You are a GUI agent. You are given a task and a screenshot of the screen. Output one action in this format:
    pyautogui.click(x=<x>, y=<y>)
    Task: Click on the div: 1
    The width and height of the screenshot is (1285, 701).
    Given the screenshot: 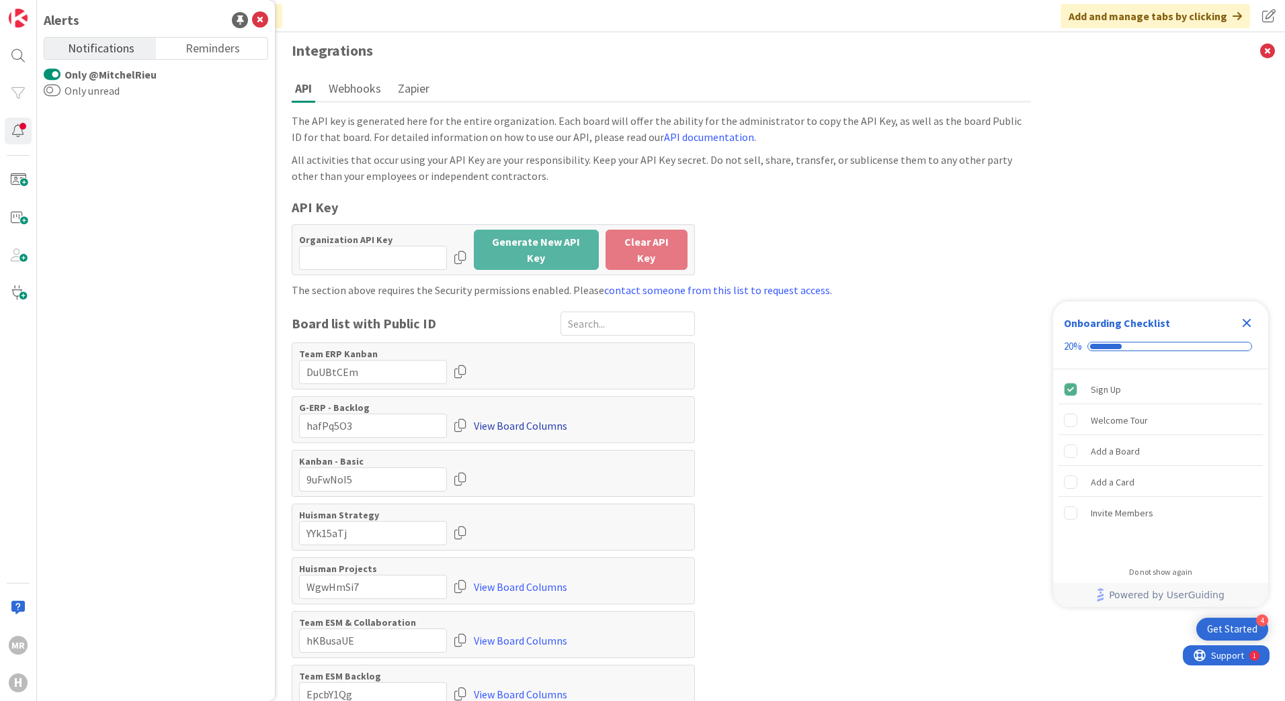 What is the action you would take?
    pyautogui.click(x=71, y=11)
    